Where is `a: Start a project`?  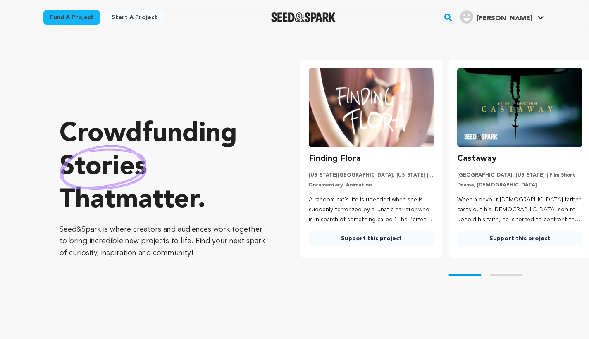
a: Start a project is located at coordinates (134, 17).